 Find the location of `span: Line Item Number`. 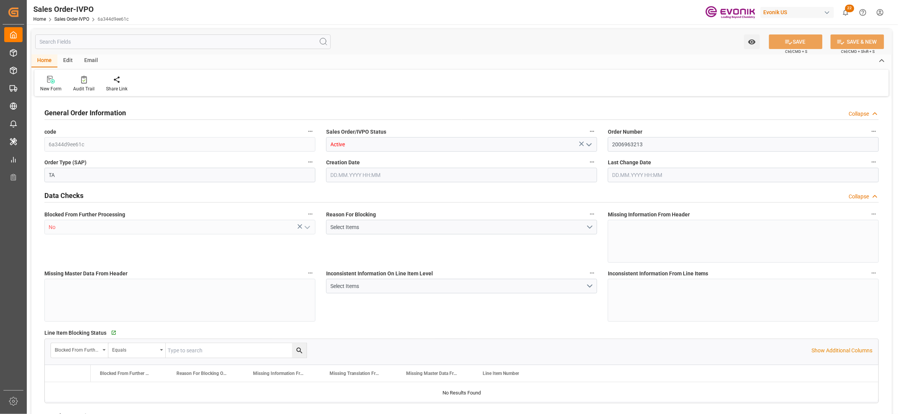

span: Line Item Number is located at coordinates (501, 373).